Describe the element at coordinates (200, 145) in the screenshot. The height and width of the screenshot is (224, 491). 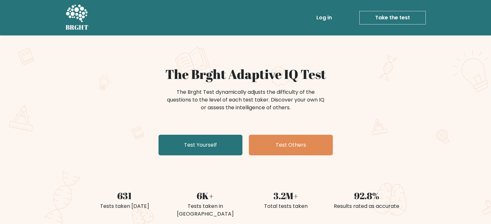
I see `a: Test Yourself` at that location.